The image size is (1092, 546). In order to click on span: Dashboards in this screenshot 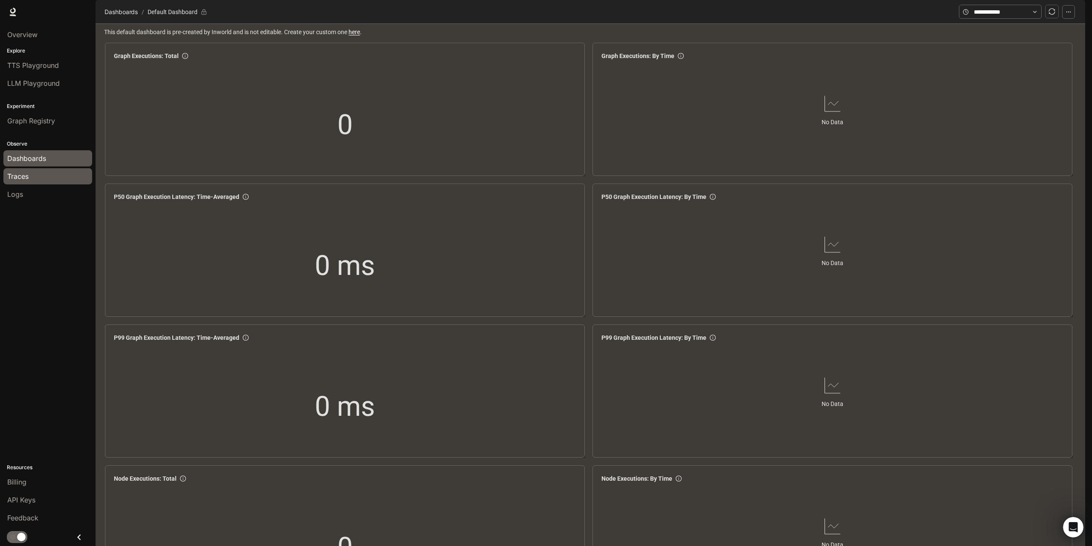, I will do `click(121, 12)`.